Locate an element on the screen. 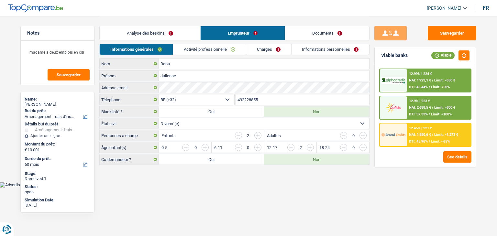  label: Adresse email is located at coordinates (129, 88).